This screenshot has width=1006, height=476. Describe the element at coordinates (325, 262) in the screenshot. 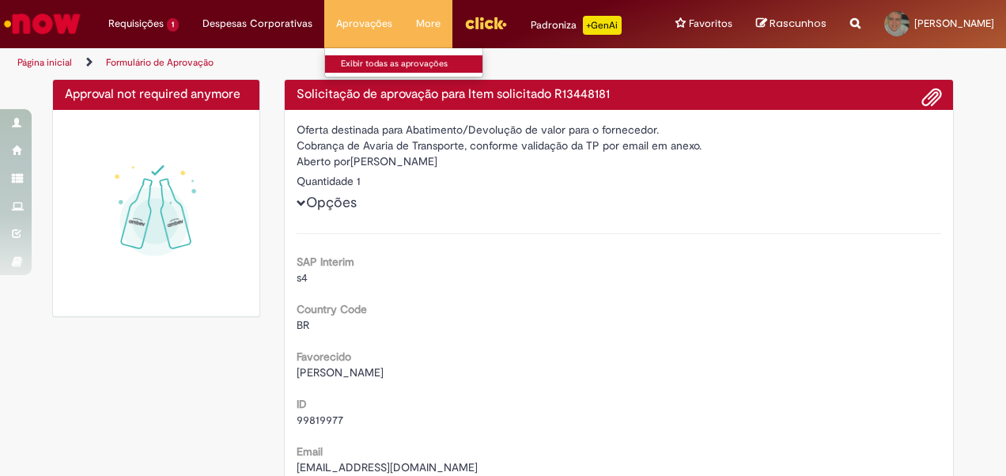

I see `b: SAP Interim` at that location.